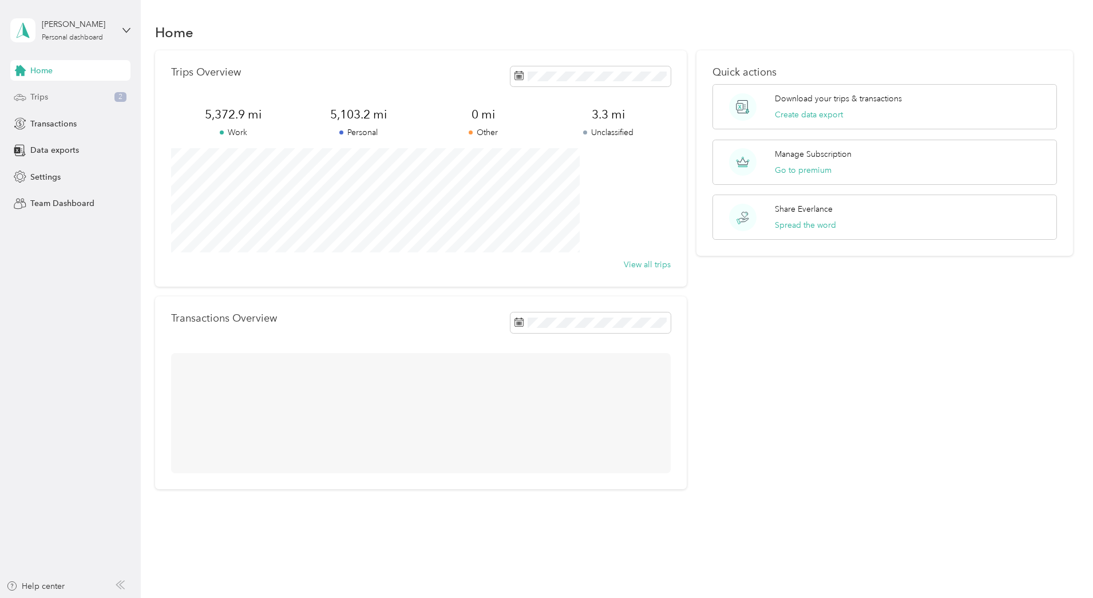 This screenshot has width=1093, height=598. Describe the element at coordinates (813, 154) in the screenshot. I see `p: Manage Subscription` at that location.